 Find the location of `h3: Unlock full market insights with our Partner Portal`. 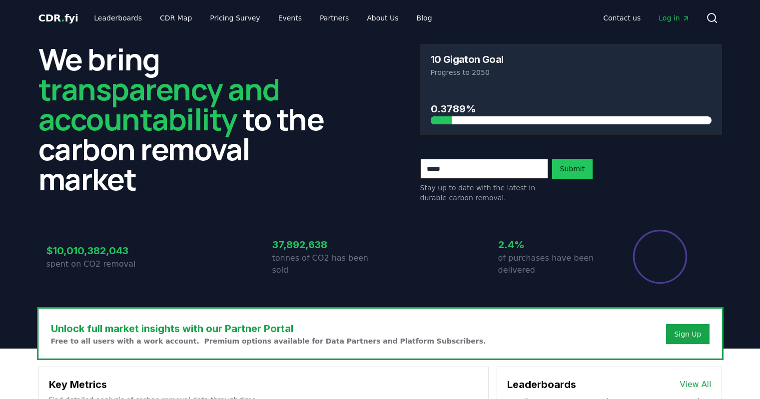

h3: Unlock full market insights with our Partner Portal is located at coordinates (268, 329).